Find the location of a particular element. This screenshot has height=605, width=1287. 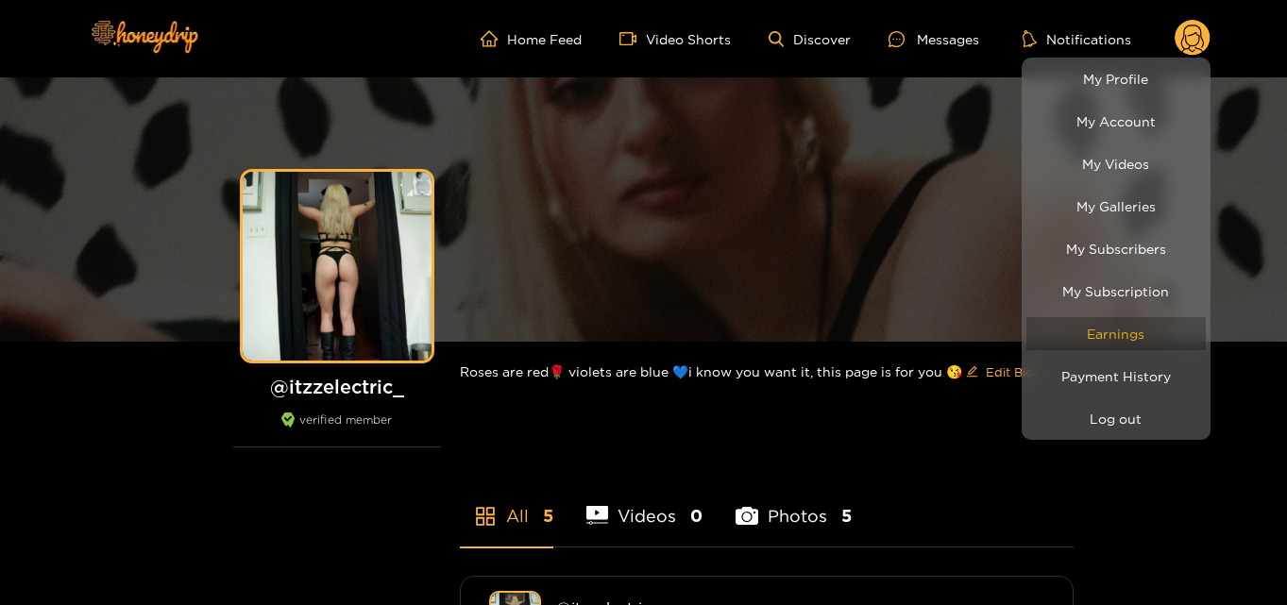

a: My Videos is located at coordinates (1116, 163).